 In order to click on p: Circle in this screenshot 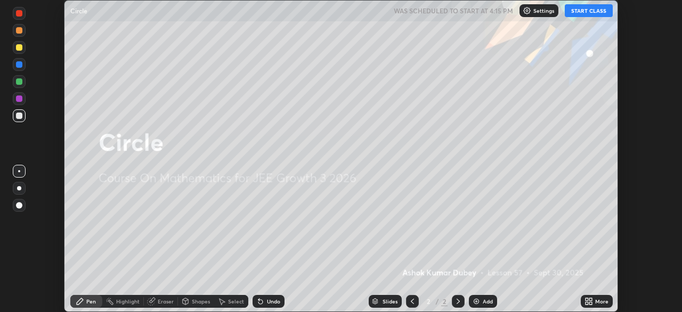, I will do `click(79, 11)`.